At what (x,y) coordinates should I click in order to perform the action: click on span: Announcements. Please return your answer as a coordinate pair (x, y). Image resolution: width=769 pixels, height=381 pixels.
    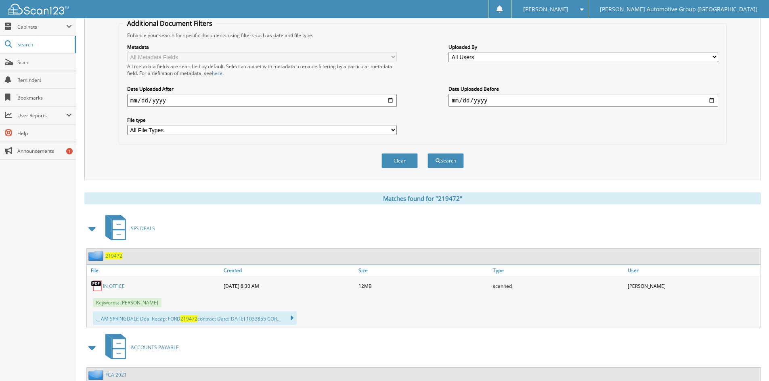
    Looking at the image, I should click on (44, 151).